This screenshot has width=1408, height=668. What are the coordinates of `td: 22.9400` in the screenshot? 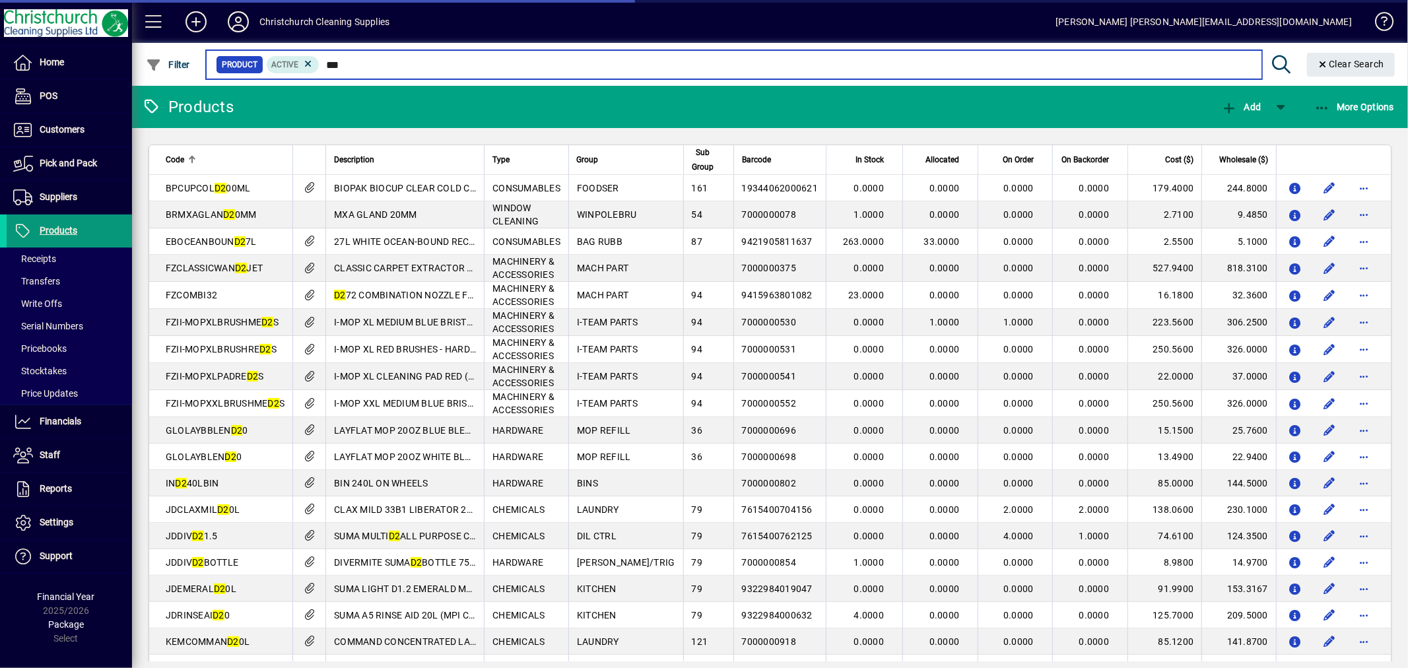 It's located at (1239, 457).